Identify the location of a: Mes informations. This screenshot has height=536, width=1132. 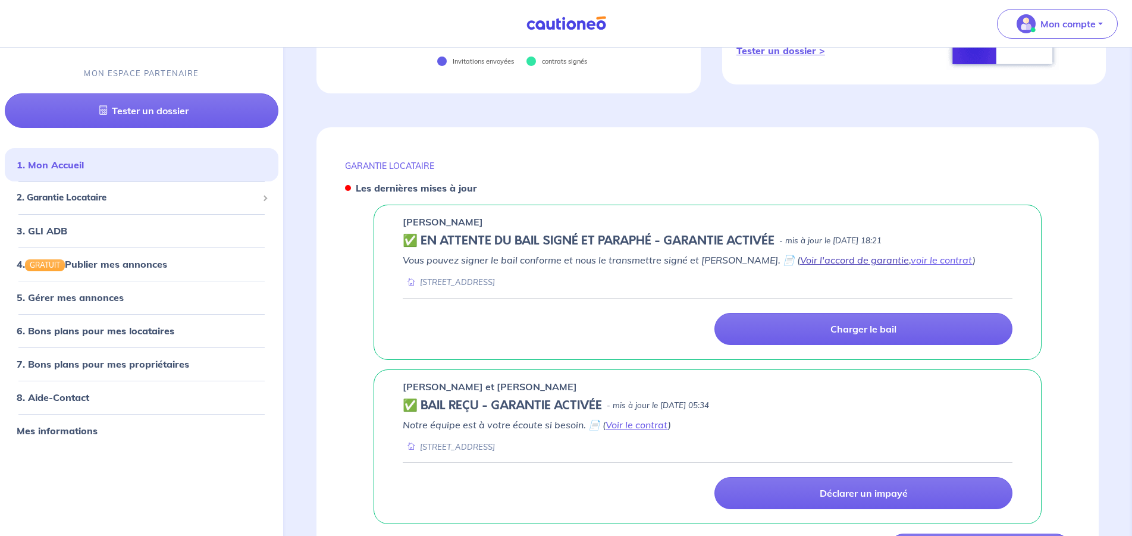
(57, 431).